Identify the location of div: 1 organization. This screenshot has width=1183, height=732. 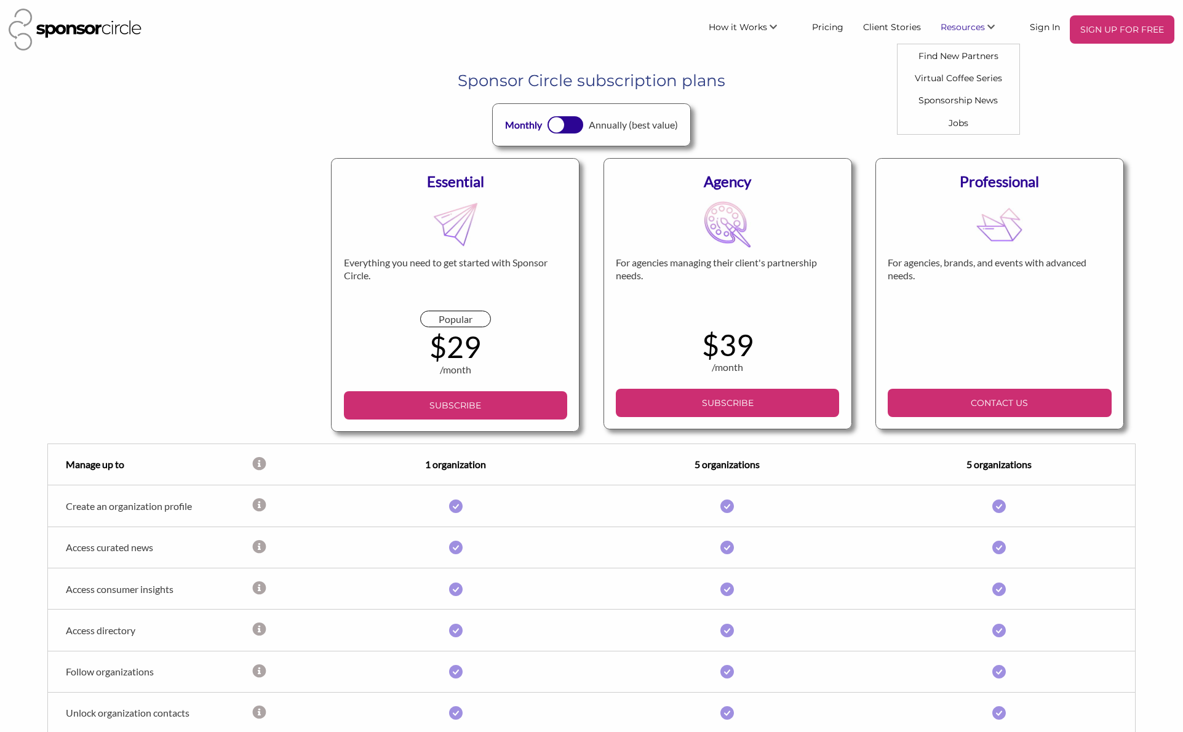
(456, 465).